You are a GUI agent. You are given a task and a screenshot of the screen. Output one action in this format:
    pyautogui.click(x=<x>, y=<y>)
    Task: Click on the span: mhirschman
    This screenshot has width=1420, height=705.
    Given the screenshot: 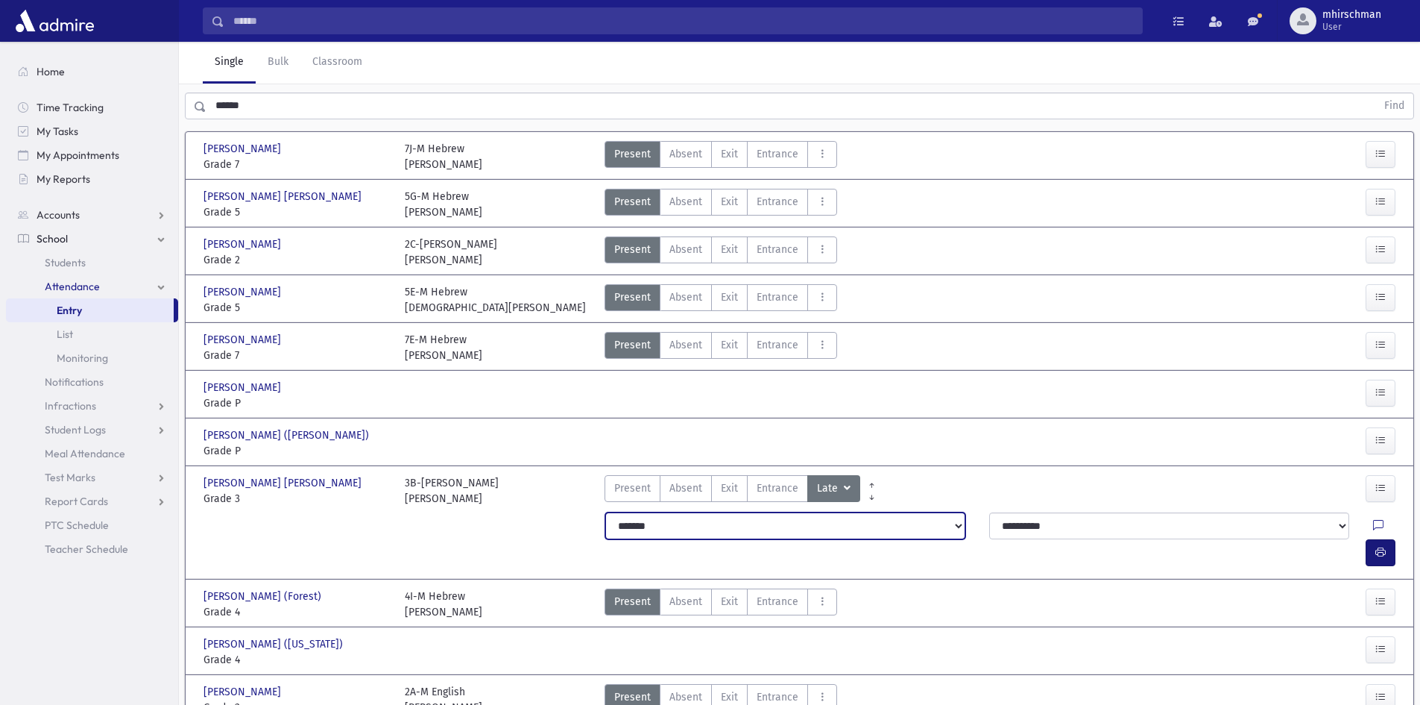 What is the action you would take?
    pyautogui.click(x=1352, y=15)
    